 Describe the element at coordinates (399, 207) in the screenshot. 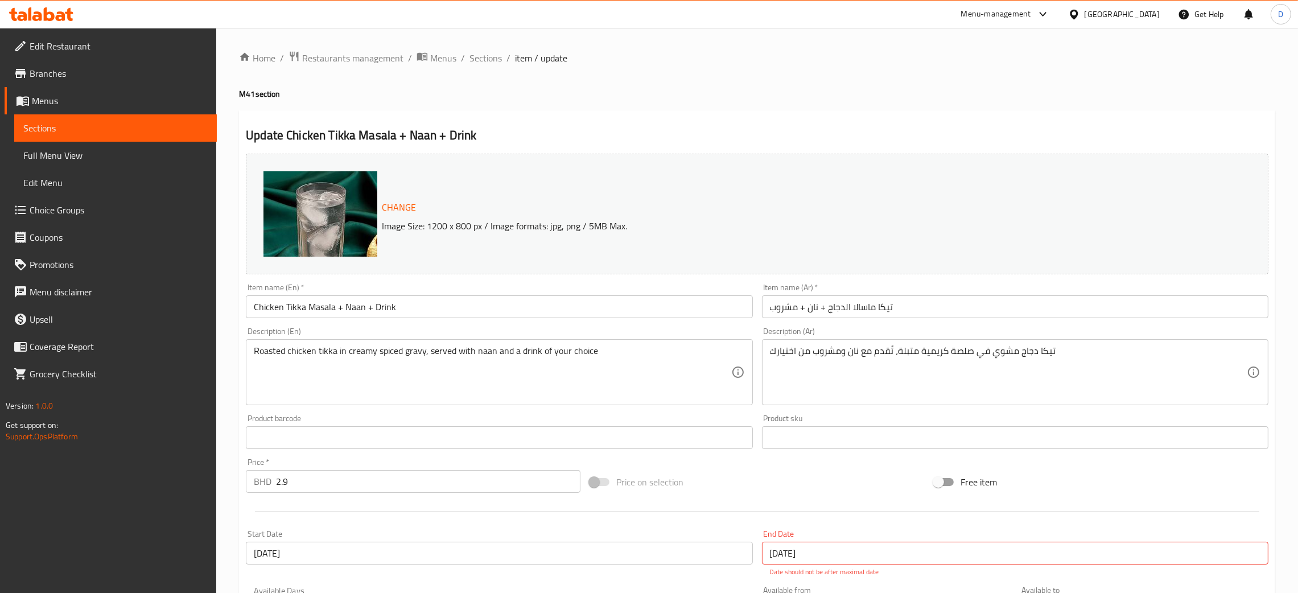

I see `button: Change` at that location.